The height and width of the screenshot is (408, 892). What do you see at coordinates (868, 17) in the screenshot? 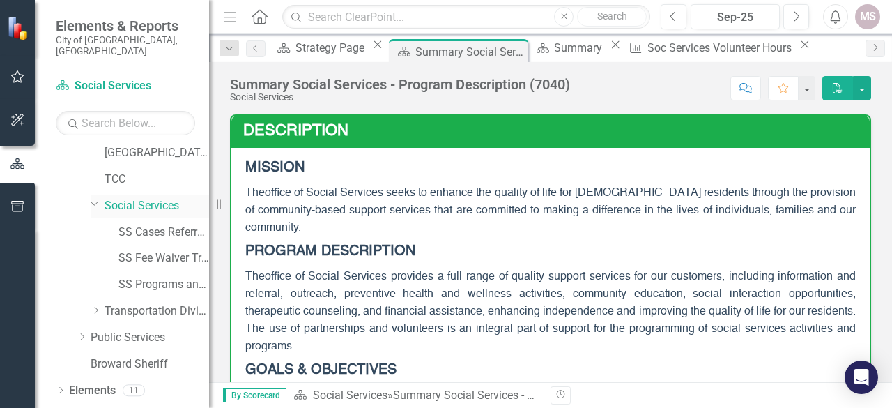
I see `button: MS` at bounding box center [868, 17].